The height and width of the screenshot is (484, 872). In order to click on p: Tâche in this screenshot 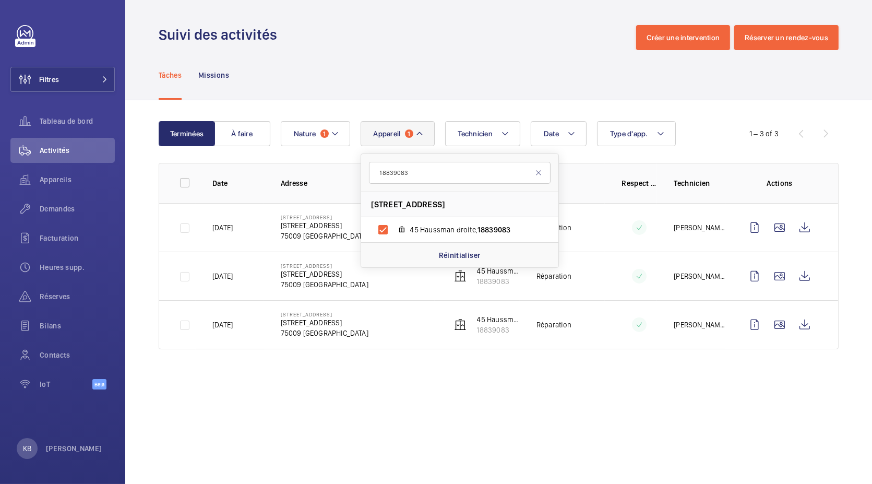, I will do `click(571, 183)`.